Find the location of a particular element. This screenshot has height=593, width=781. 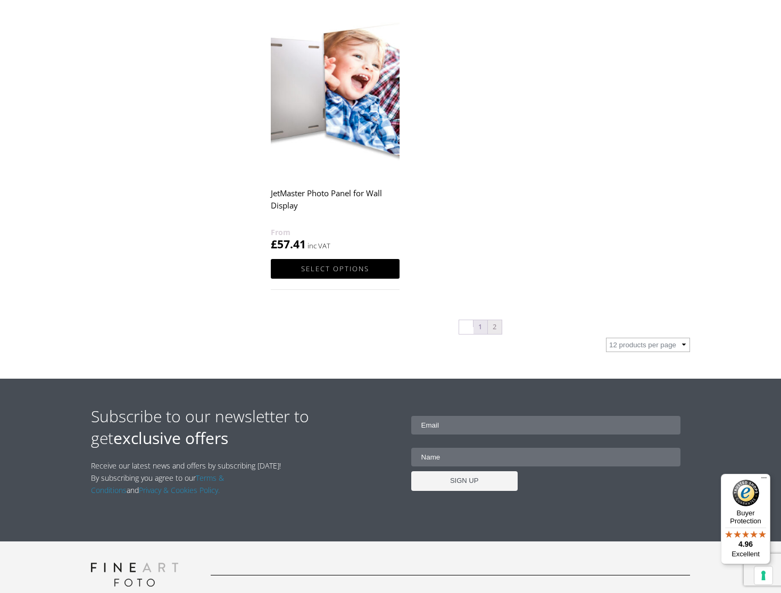

a: JetMaster Photo Panel for Wall Display £57.41 is located at coordinates (335, 134).